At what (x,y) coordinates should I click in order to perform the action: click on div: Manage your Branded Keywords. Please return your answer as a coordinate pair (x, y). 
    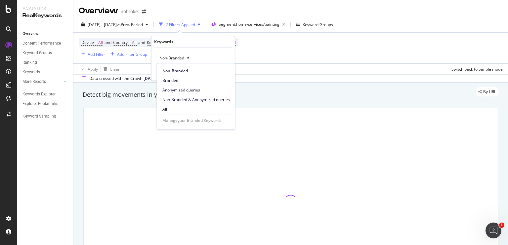
    Looking at the image, I should click on (192, 120).